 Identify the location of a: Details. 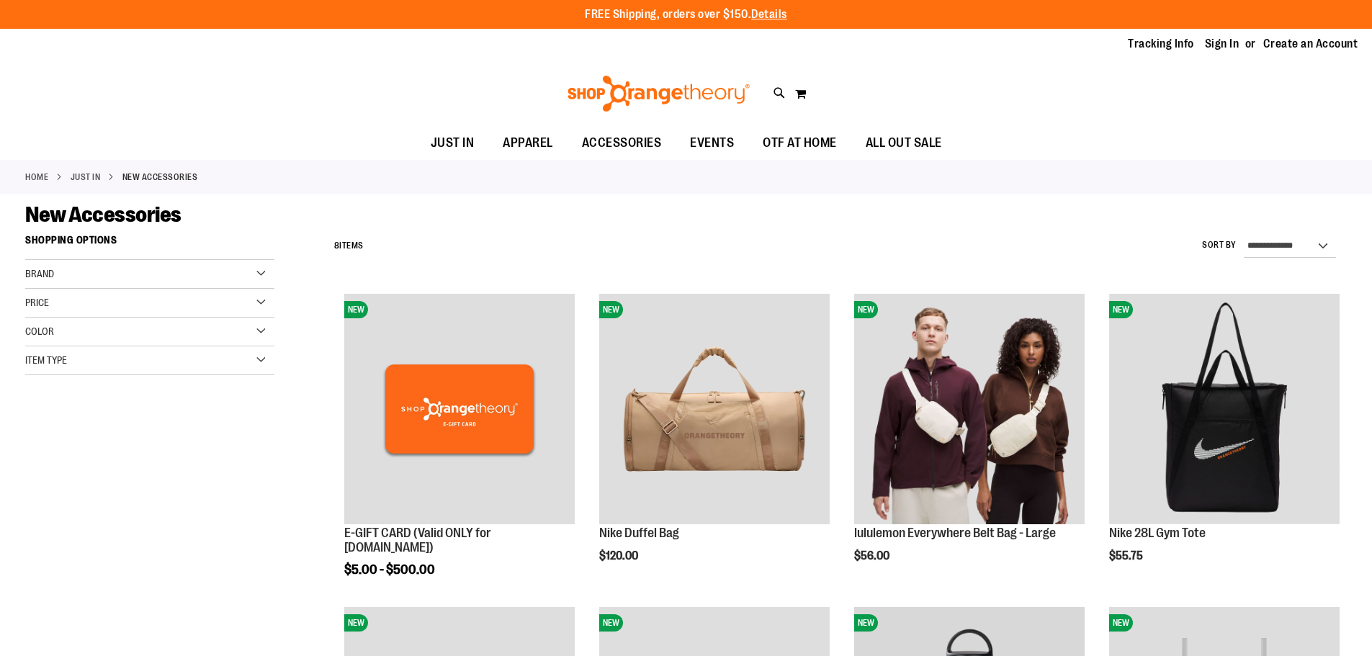
(769, 14).